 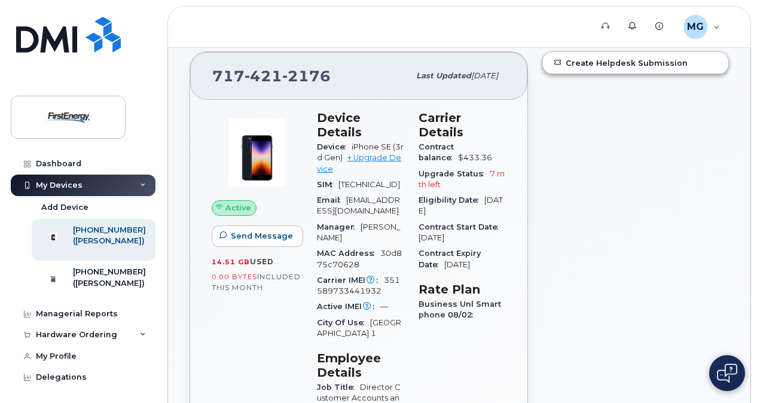 What do you see at coordinates (701, 27) in the screenshot?
I see `div: Matthew Gregorits` at bounding box center [701, 27].